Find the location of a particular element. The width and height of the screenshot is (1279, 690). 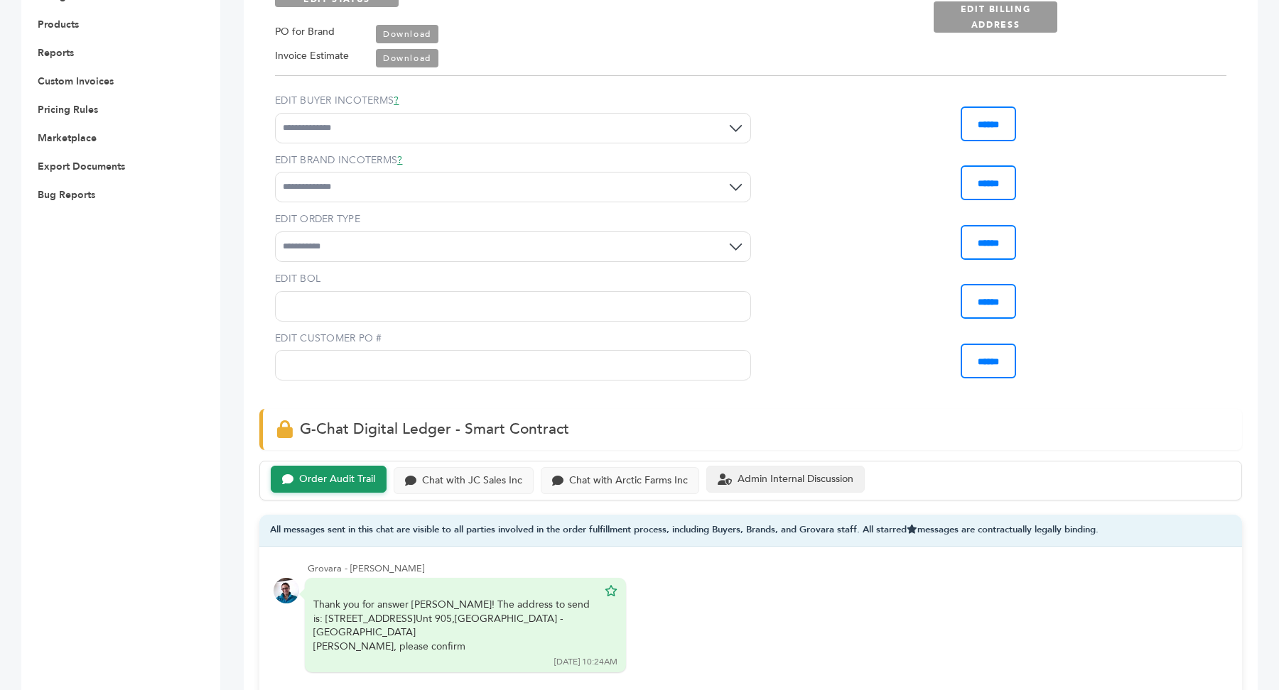

a: Custom Invoices is located at coordinates (75, 81).